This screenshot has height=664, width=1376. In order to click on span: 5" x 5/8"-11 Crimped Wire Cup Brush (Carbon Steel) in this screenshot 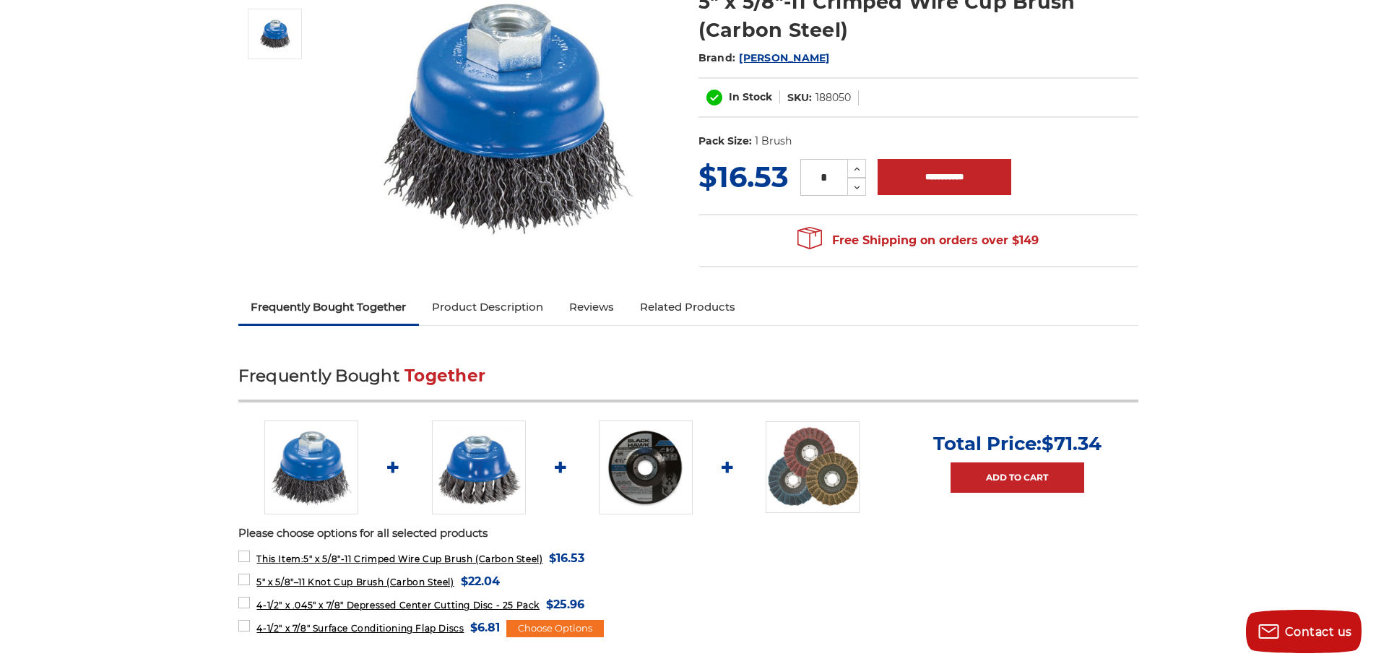, I will do `click(400, 559)`.